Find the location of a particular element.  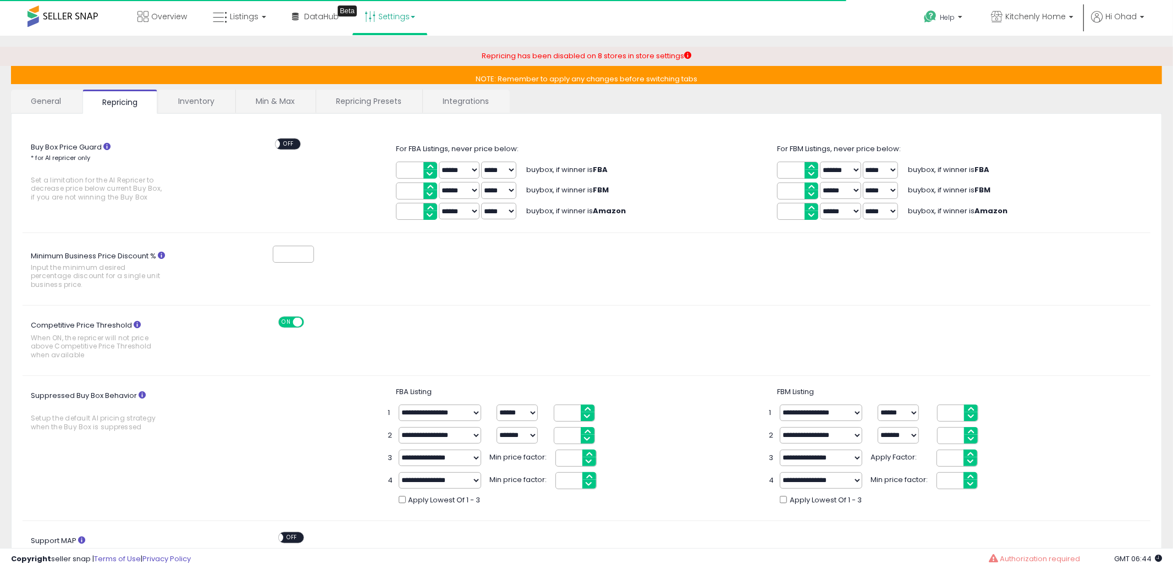

a: Terms of Use is located at coordinates (117, 559).